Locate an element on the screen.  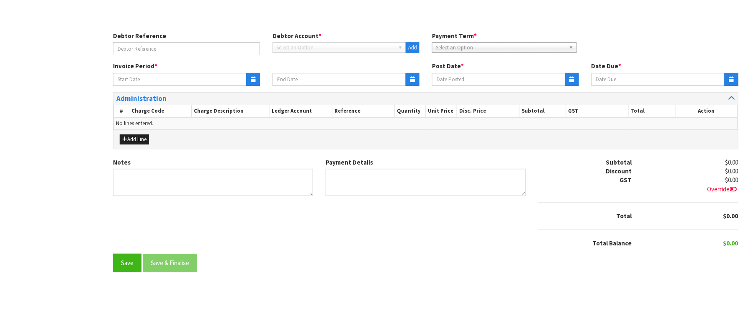
th: Action is located at coordinates (706, 111).